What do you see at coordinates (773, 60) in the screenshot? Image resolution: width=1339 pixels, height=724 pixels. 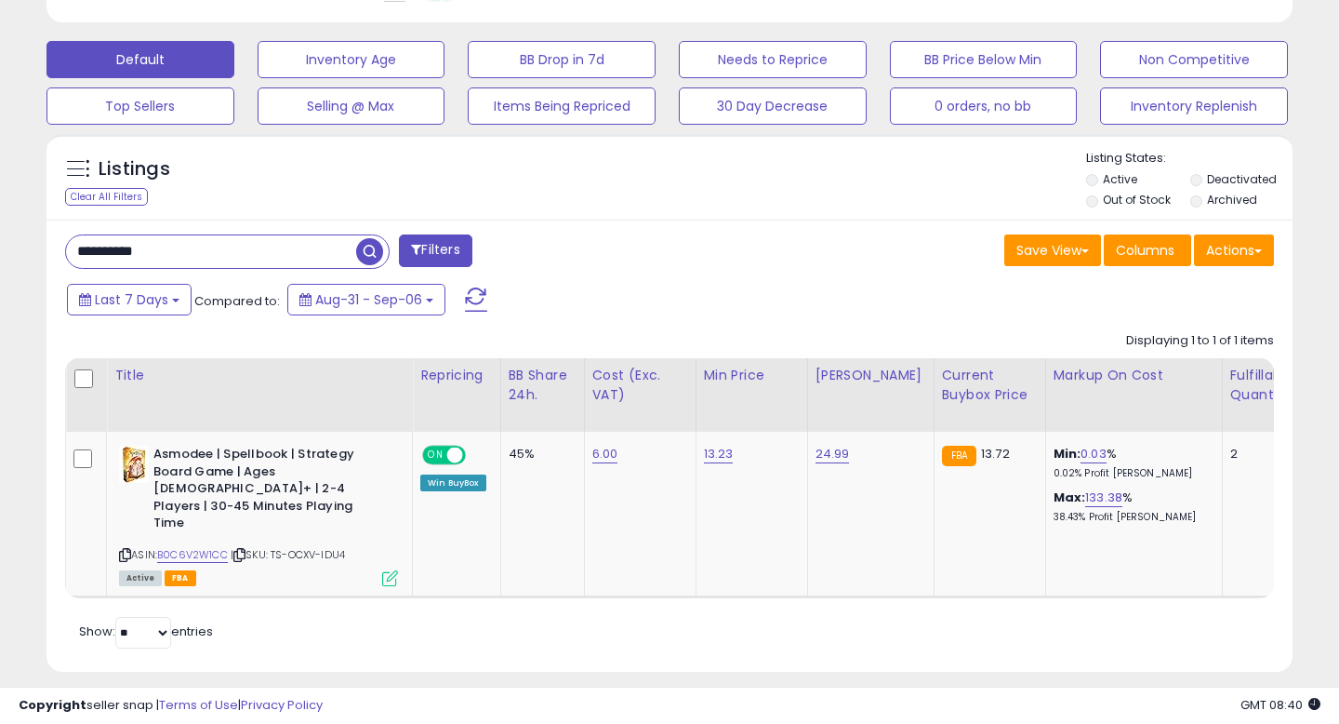 I see `button: Needs to Reprice` at bounding box center [773, 60].